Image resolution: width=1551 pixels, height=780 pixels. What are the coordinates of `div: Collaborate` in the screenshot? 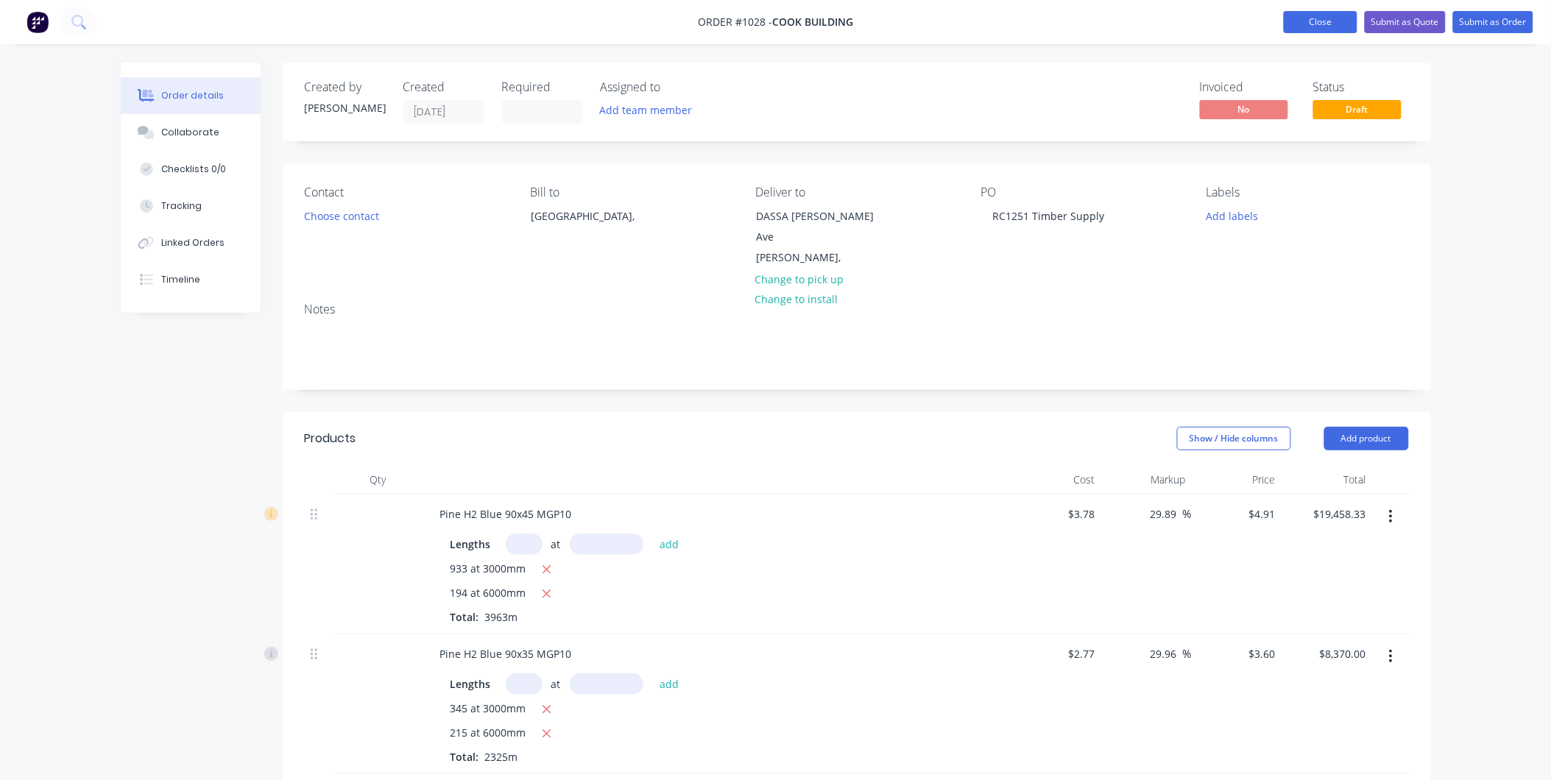 It's located at (190, 133).